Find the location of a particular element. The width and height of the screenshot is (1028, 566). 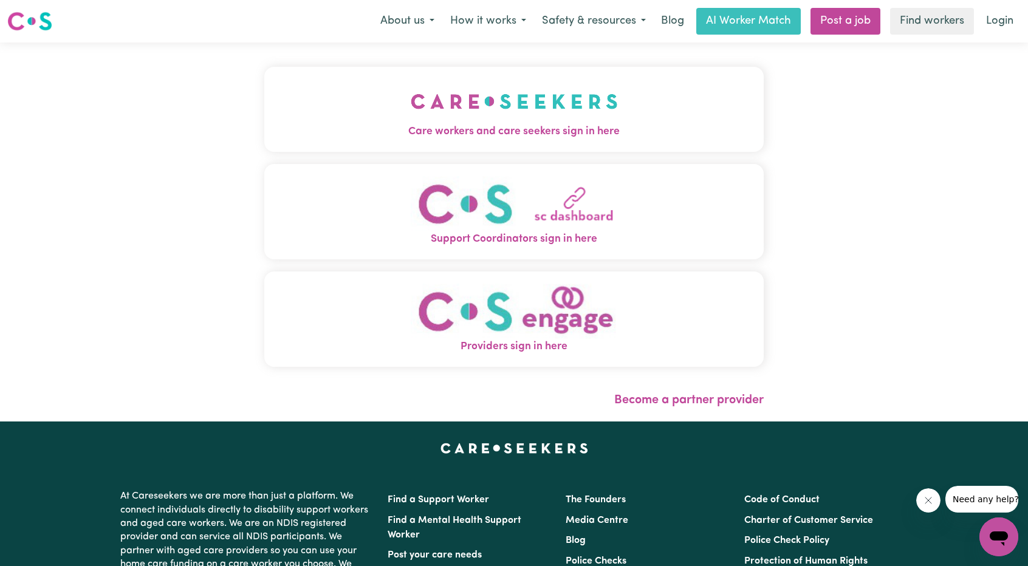

a: Login is located at coordinates (999, 21).